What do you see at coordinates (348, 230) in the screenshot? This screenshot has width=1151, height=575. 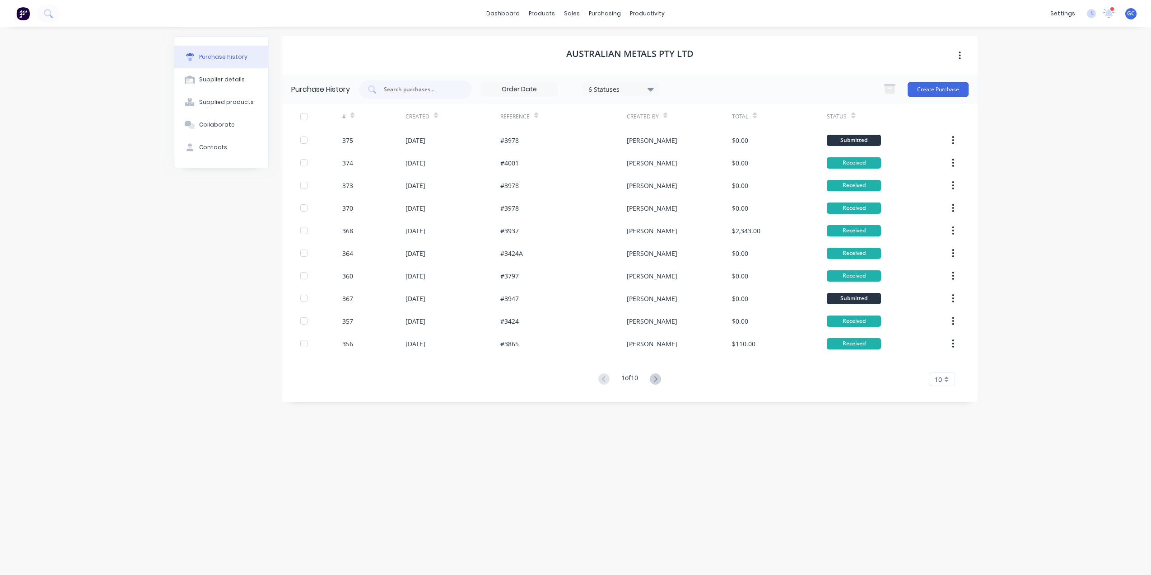 I see `div: 368` at bounding box center [348, 230].